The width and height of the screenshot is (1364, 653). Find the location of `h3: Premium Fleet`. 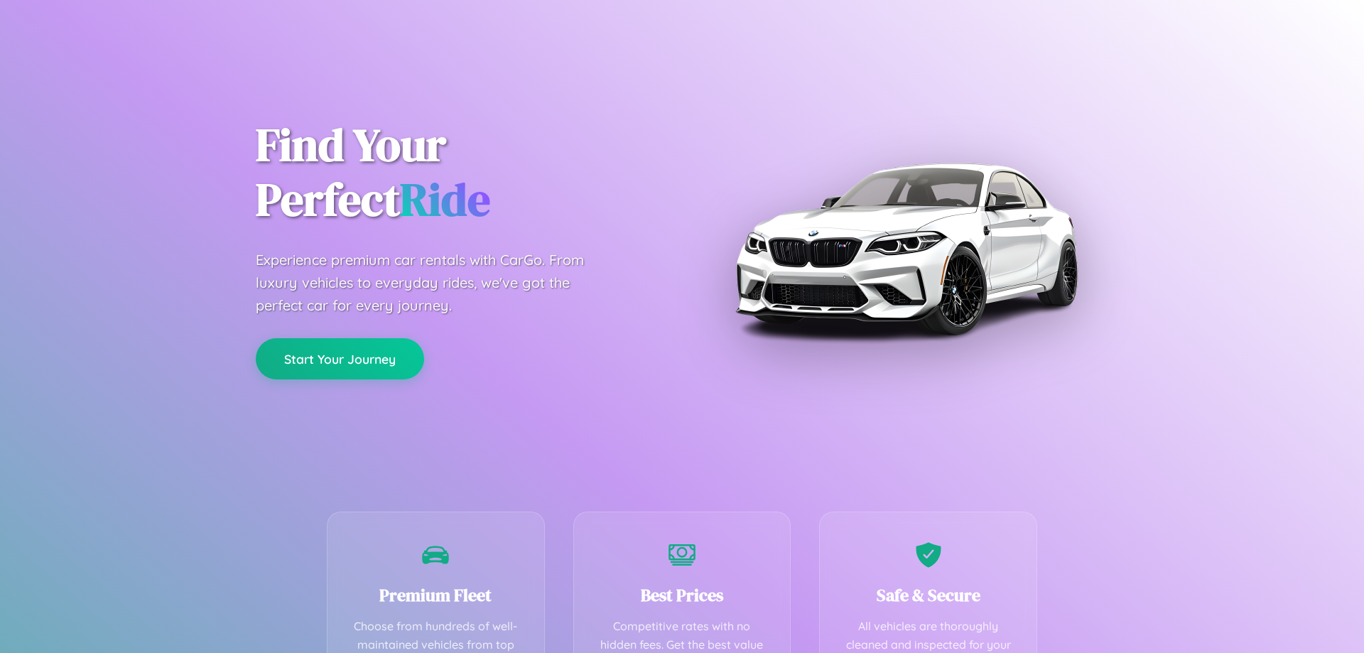

h3: Premium Fleet is located at coordinates (436, 595).